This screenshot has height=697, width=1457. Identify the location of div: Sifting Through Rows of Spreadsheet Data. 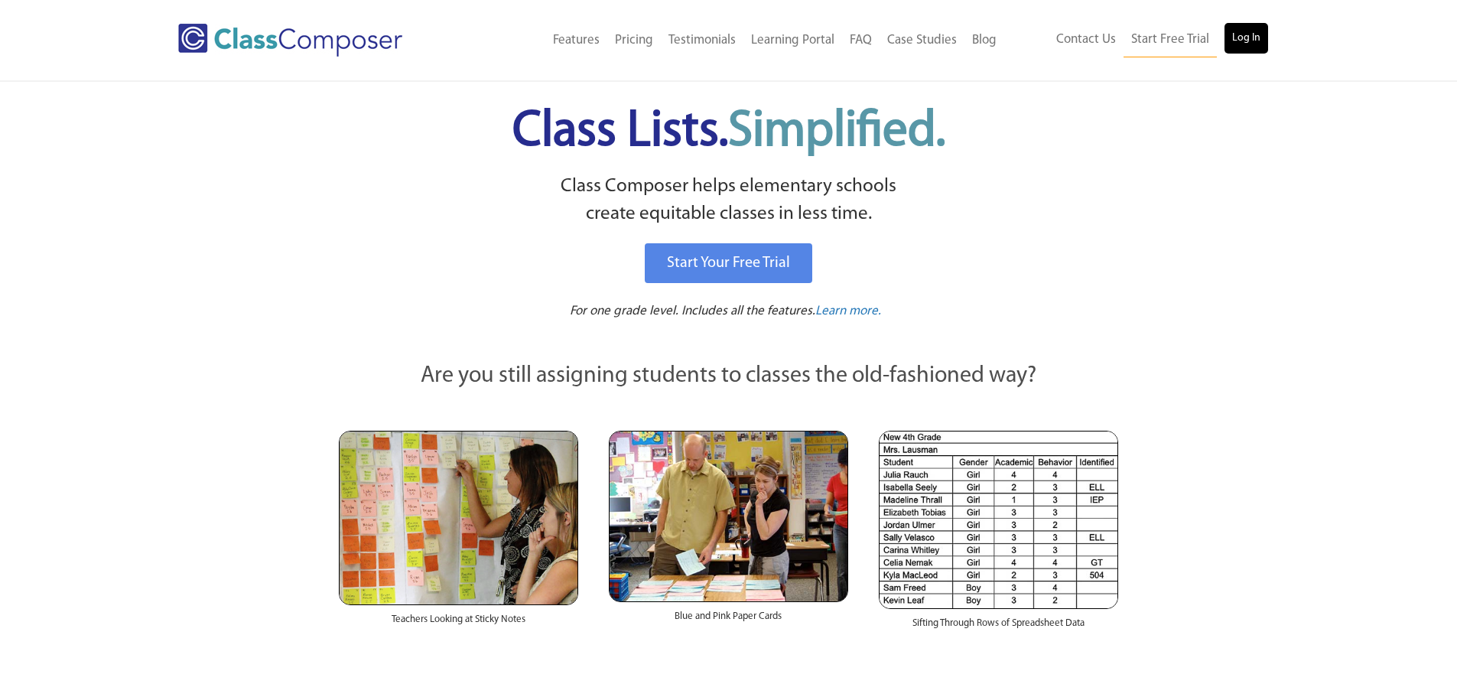
(998, 627).